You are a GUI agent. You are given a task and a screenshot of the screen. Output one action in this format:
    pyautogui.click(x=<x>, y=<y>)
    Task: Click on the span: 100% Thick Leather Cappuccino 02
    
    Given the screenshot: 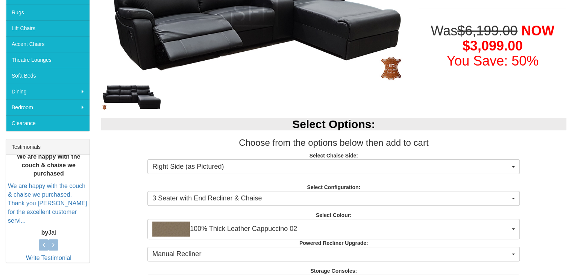 What is the action you would take?
    pyautogui.click(x=331, y=229)
    